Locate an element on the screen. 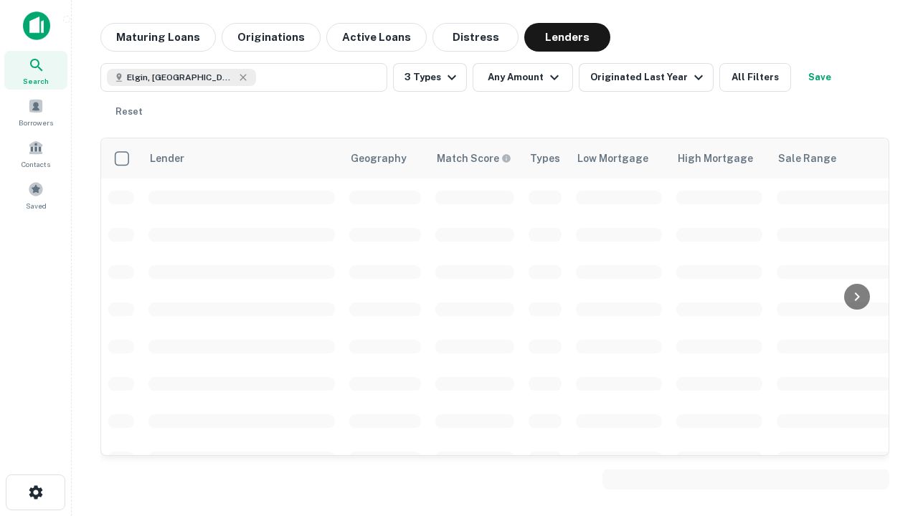 This screenshot has height=516, width=918. a: Borrowers is located at coordinates (36, 112).